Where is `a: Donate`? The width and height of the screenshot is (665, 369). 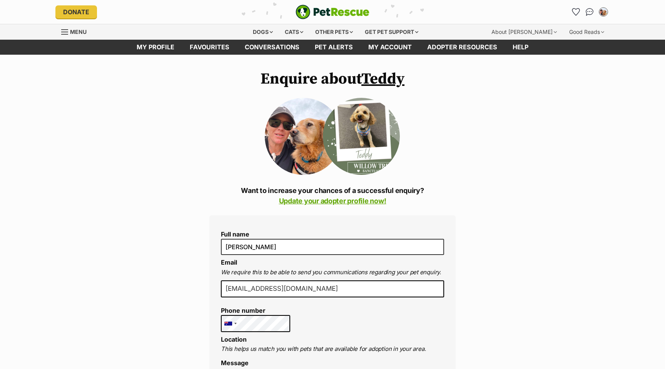 a: Donate is located at coordinates (76, 12).